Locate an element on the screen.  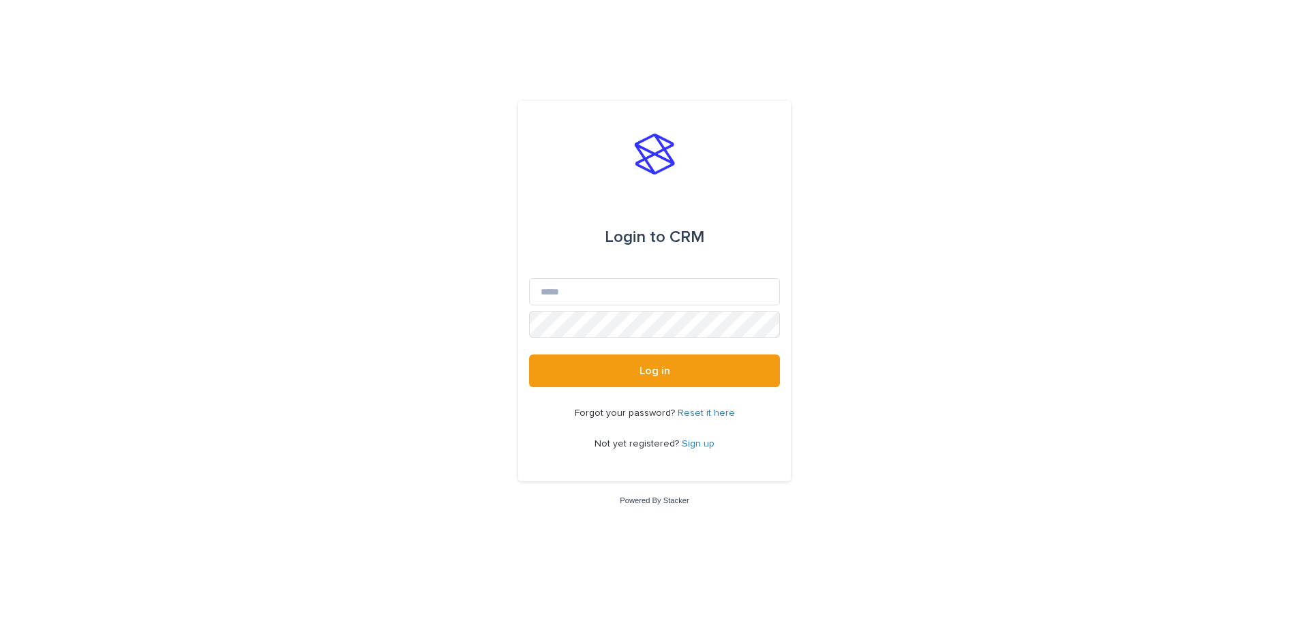
a: Powered By Stacker is located at coordinates (654, 500).